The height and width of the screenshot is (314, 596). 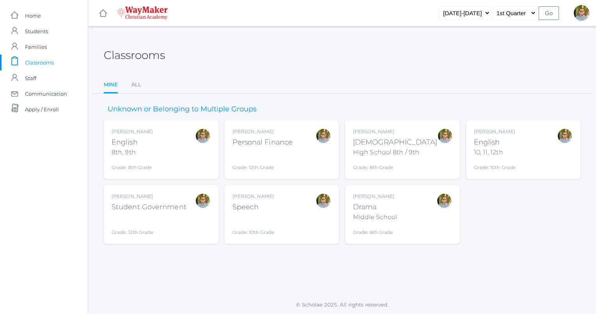 I want to click on div: High School 8th / 9th, so click(x=395, y=152).